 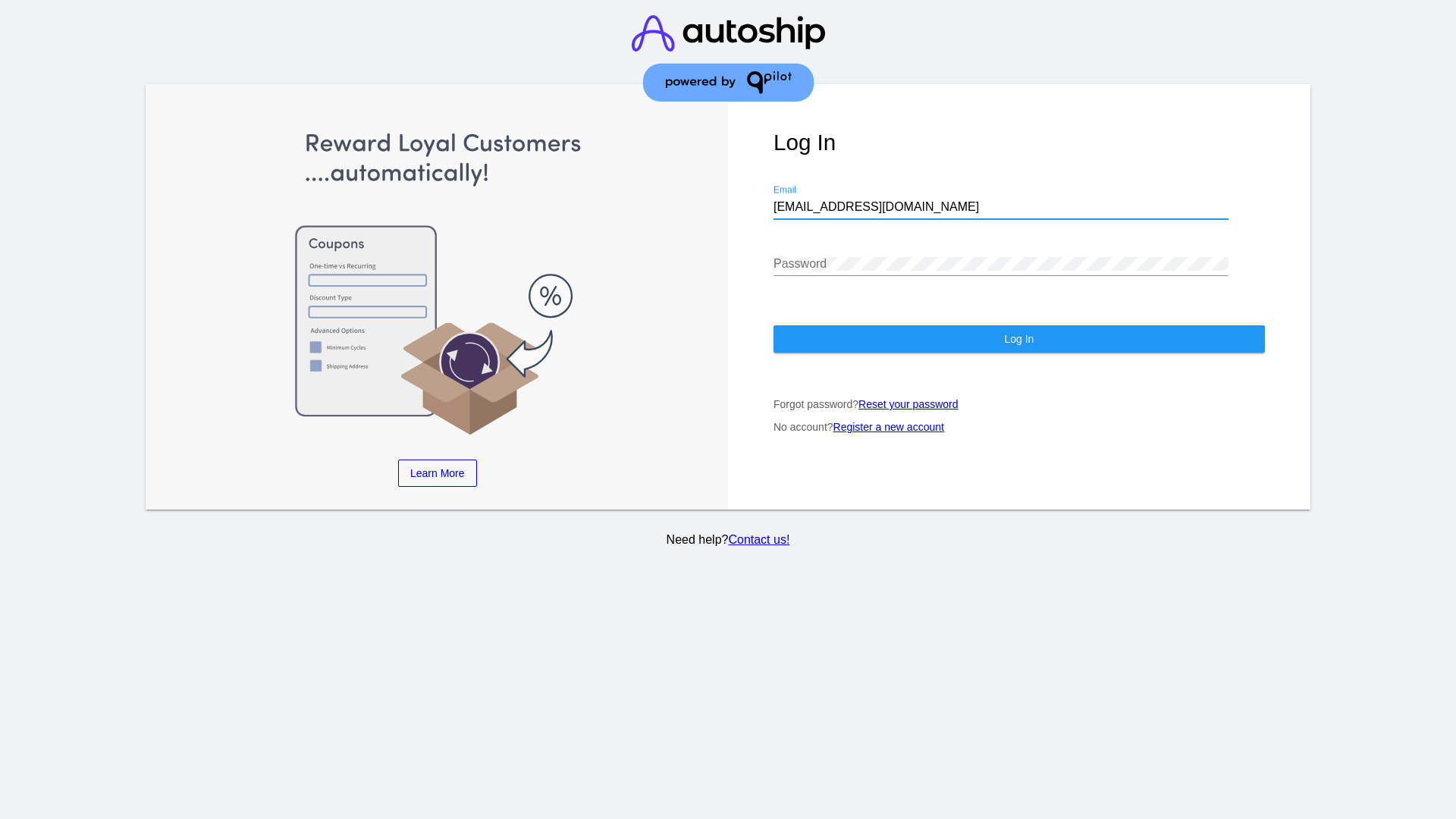 What do you see at coordinates (1019, 427) in the screenshot?
I see `p: No account?` at bounding box center [1019, 427].